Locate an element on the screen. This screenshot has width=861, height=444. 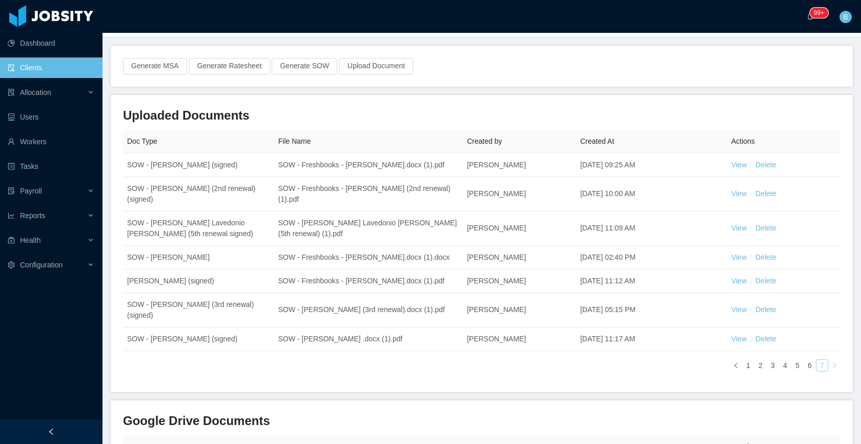
a: 5 is located at coordinates (798, 365).